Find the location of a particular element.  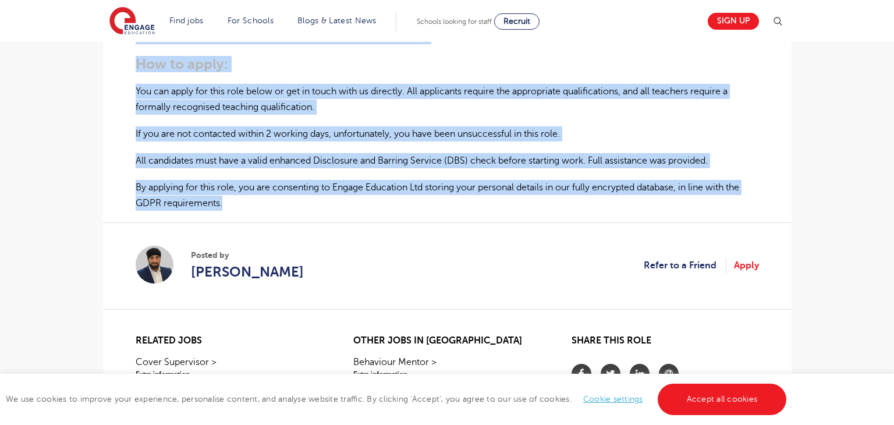

a: Behaviour Mentor >Extra information is located at coordinates (446, 367).